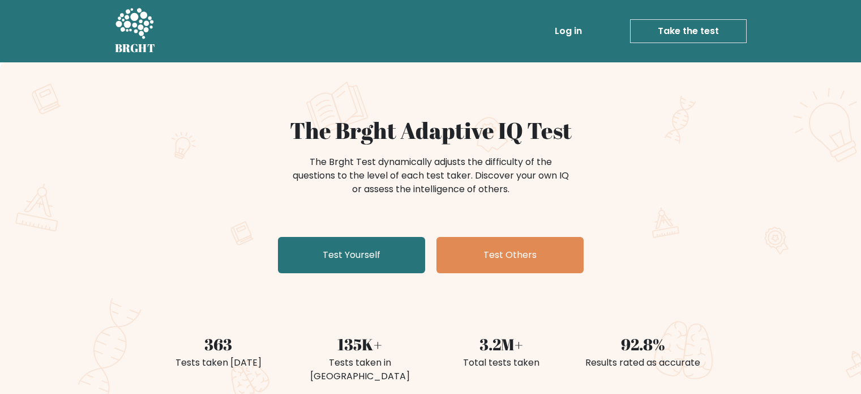 This screenshot has width=861, height=394. I want to click on a: BRGHT, so click(135, 31).